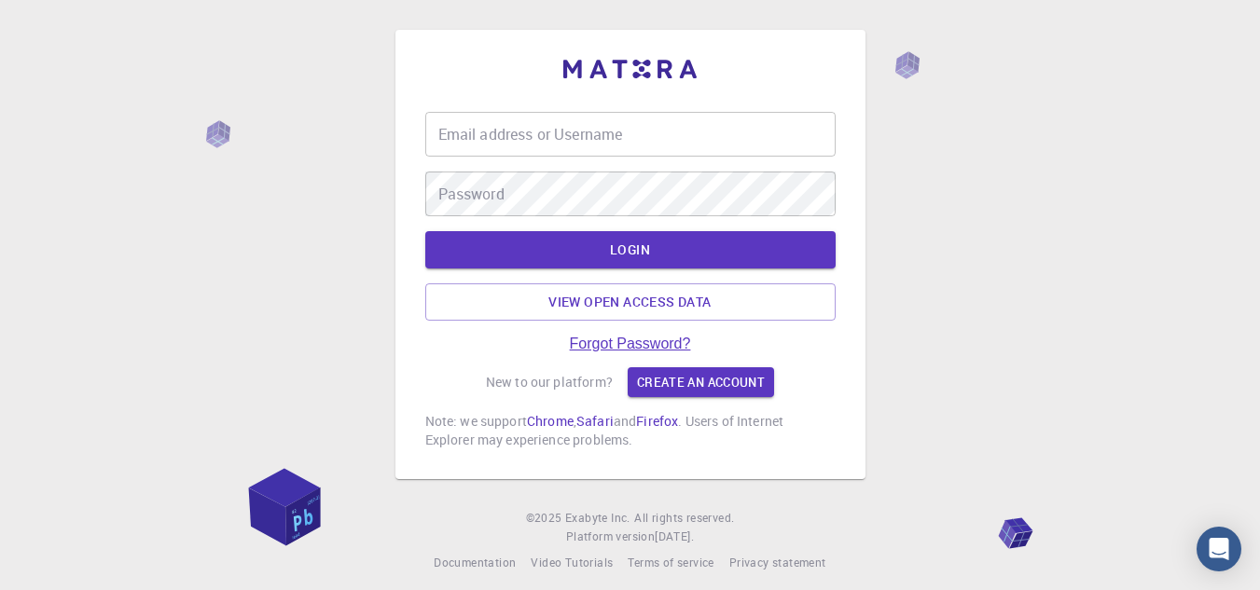  Describe the element at coordinates (630, 344) in the screenshot. I see `a: Forgot Password?` at that location.